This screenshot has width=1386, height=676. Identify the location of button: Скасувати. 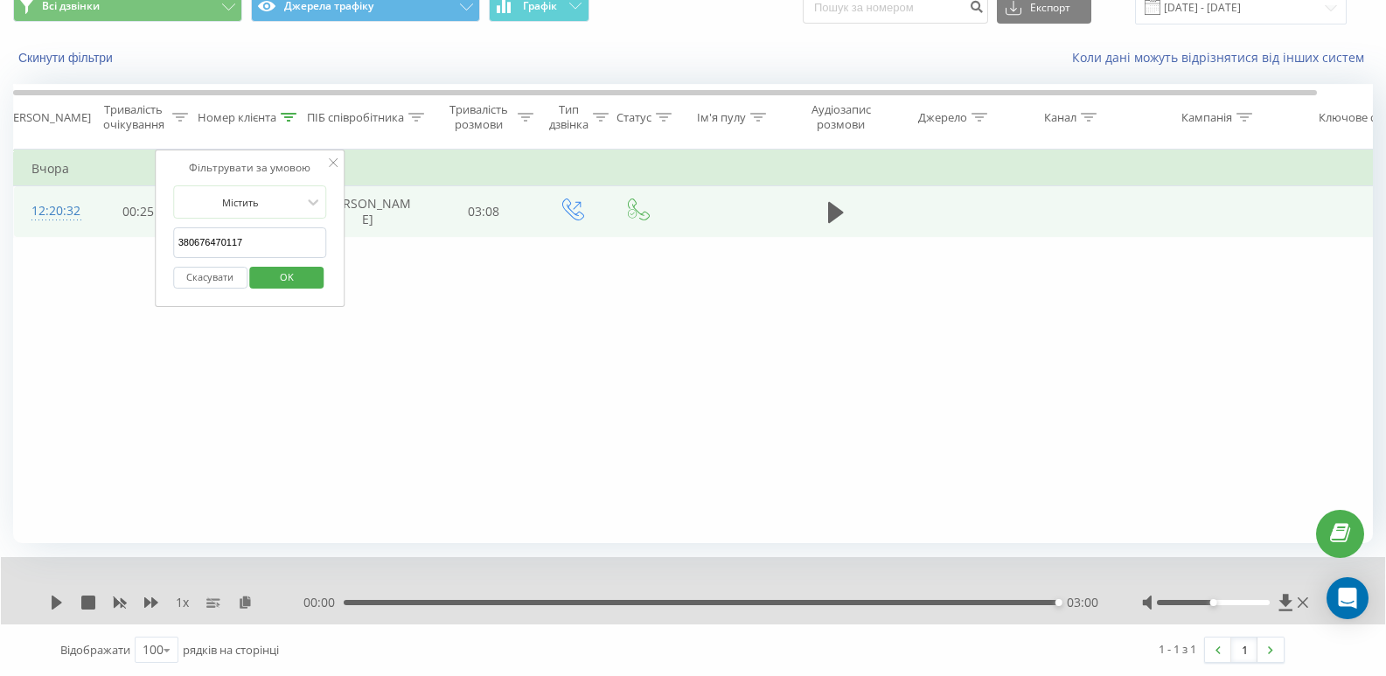
(210, 277).